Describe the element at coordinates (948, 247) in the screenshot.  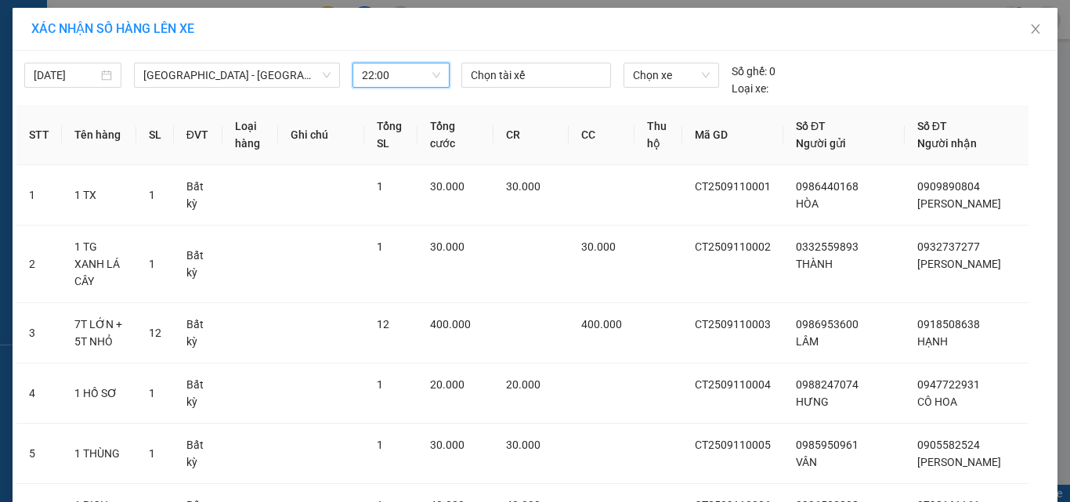
I see `span: 0932737277` at that location.